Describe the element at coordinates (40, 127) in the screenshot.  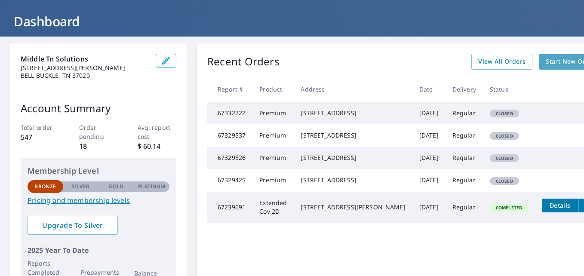
I see `p: Total order` at that location.